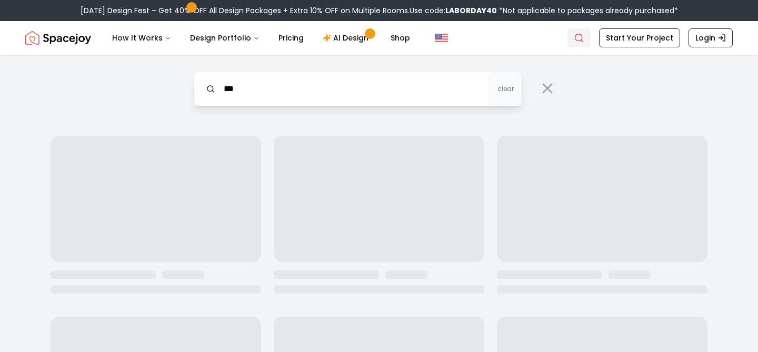 The height and width of the screenshot is (352, 758). I want to click on span: clear, so click(505, 89).